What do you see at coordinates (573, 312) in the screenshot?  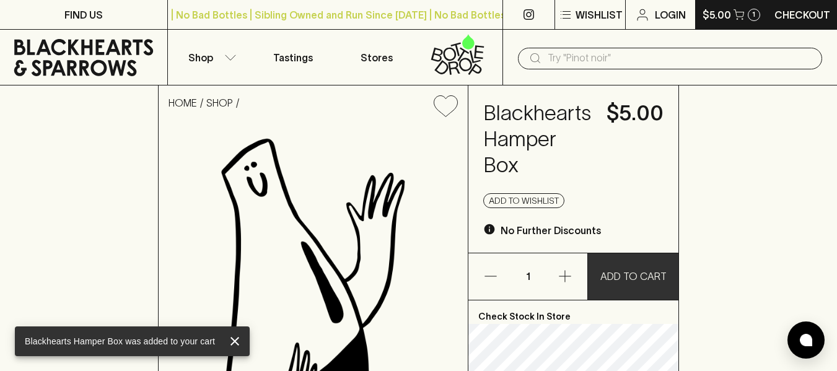 I see `p: Check Stock In Store` at bounding box center [573, 312].